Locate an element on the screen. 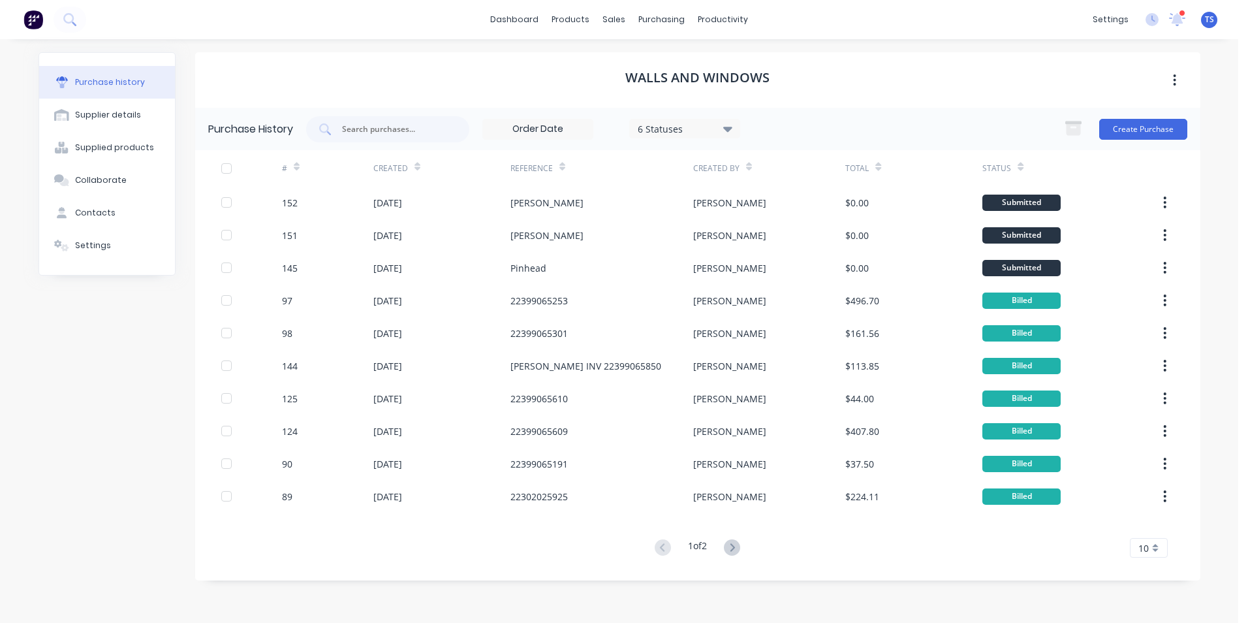  div: $113.85 is located at coordinates (862, 365).